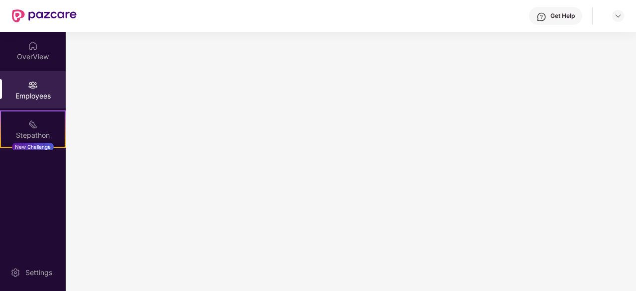 The image size is (636, 291). I want to click on div: Get Help, so click(562, 16).